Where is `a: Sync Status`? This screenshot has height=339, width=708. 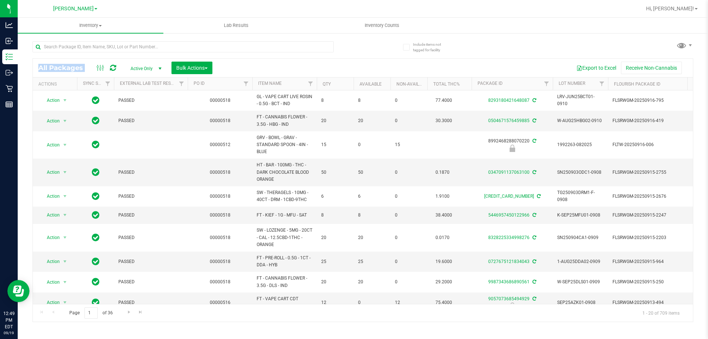
a: Sync Status is located at coordinates (97, 83).